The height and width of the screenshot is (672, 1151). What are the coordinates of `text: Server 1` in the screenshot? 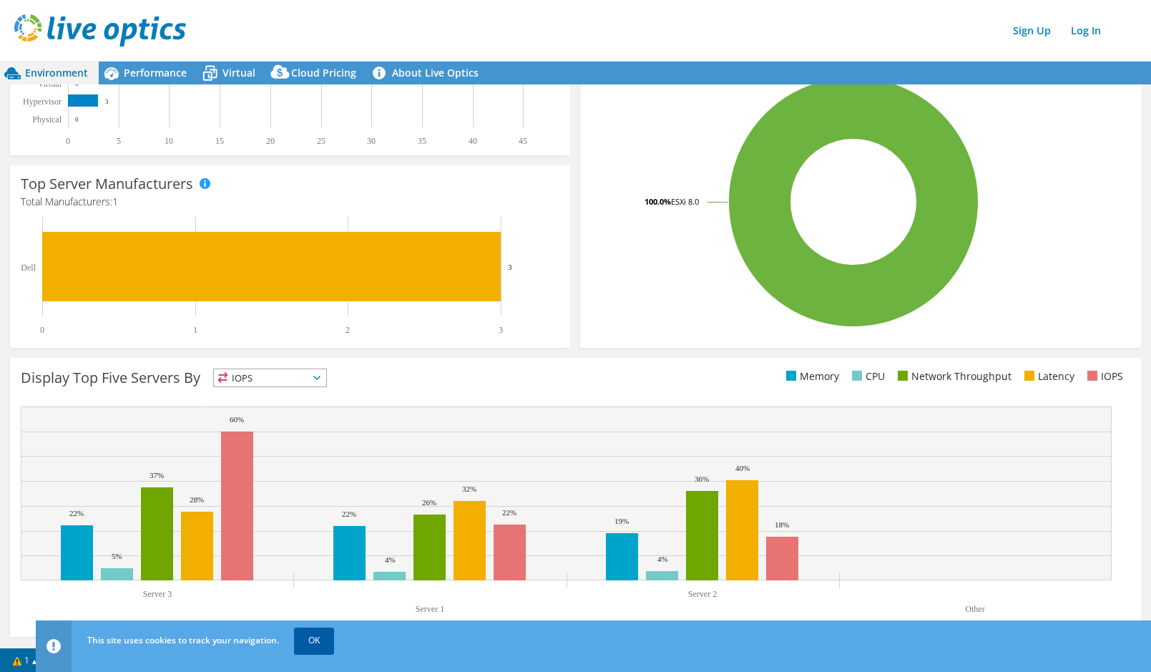 It's located at (430, 609).